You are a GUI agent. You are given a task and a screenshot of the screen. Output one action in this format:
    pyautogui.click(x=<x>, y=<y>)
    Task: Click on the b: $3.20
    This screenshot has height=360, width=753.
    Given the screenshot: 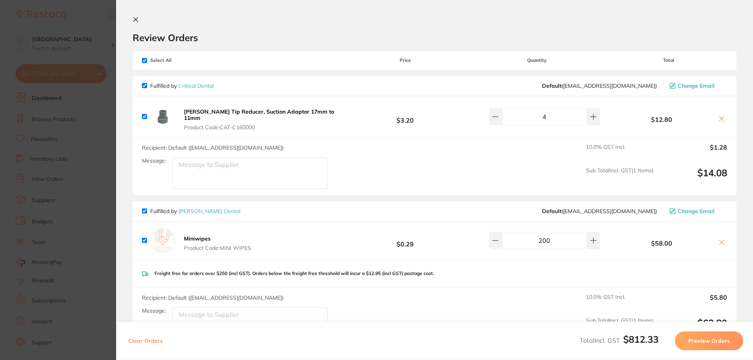 What is the action you would take?
    pyautogui.click(x=405, y=117)
    